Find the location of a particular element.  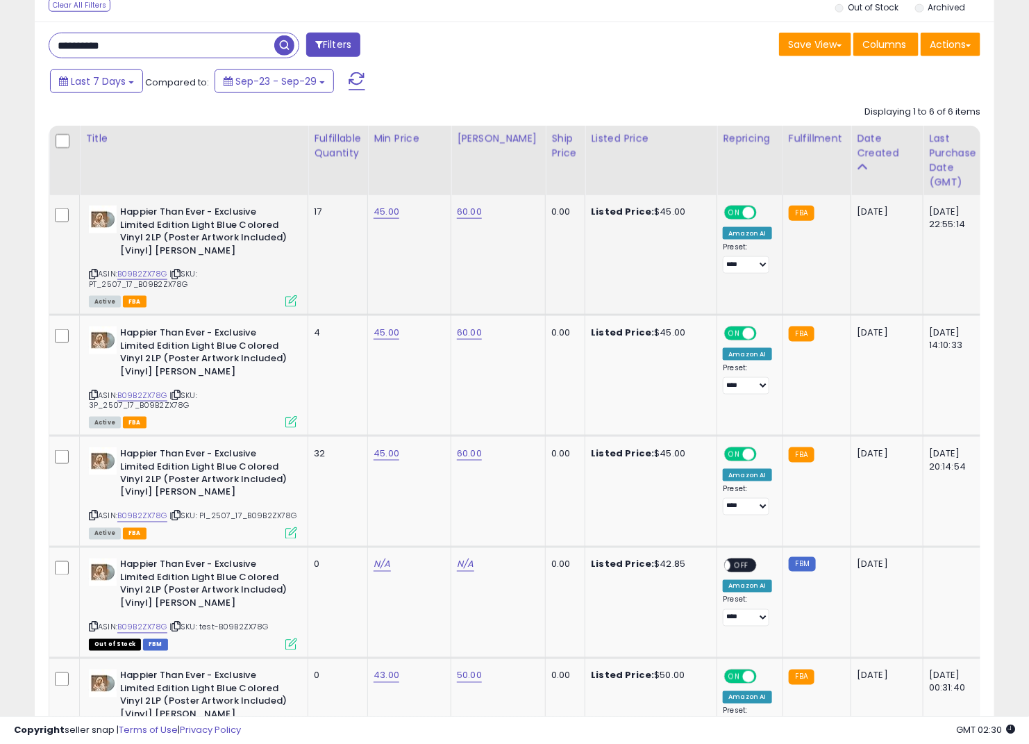

span: | SKU: 3P_2507_17_B09B2ZX78G is located at coordinates (143, 400).